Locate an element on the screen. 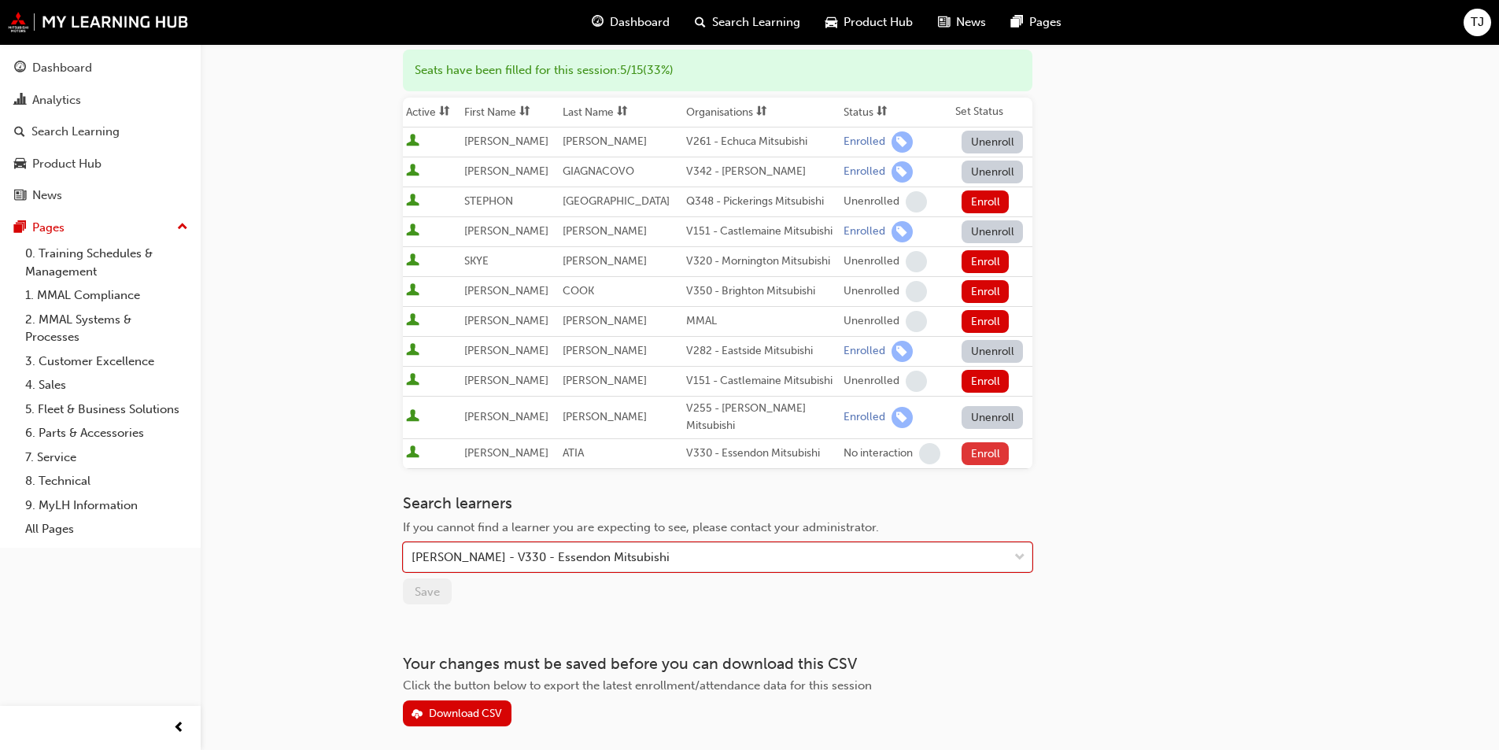  span: Product Hub is located at coordinates (878, 22).